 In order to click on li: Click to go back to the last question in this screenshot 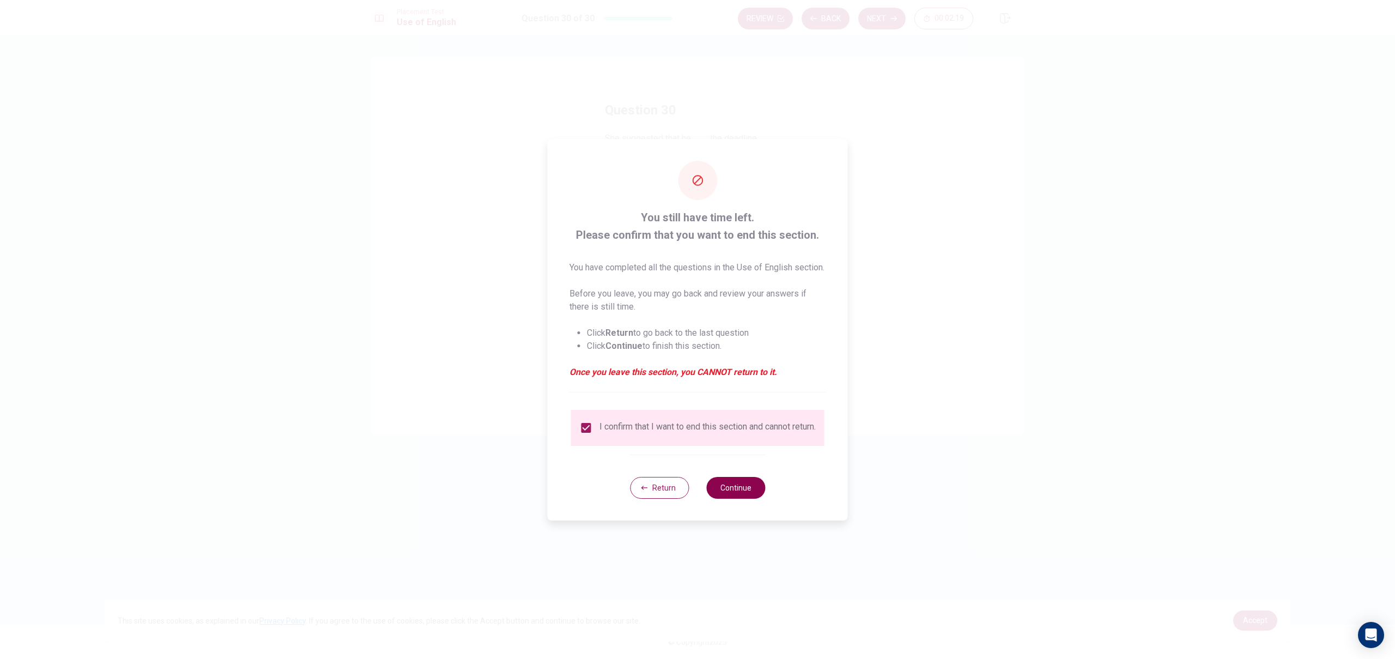, I will do `click(706, 333)`.